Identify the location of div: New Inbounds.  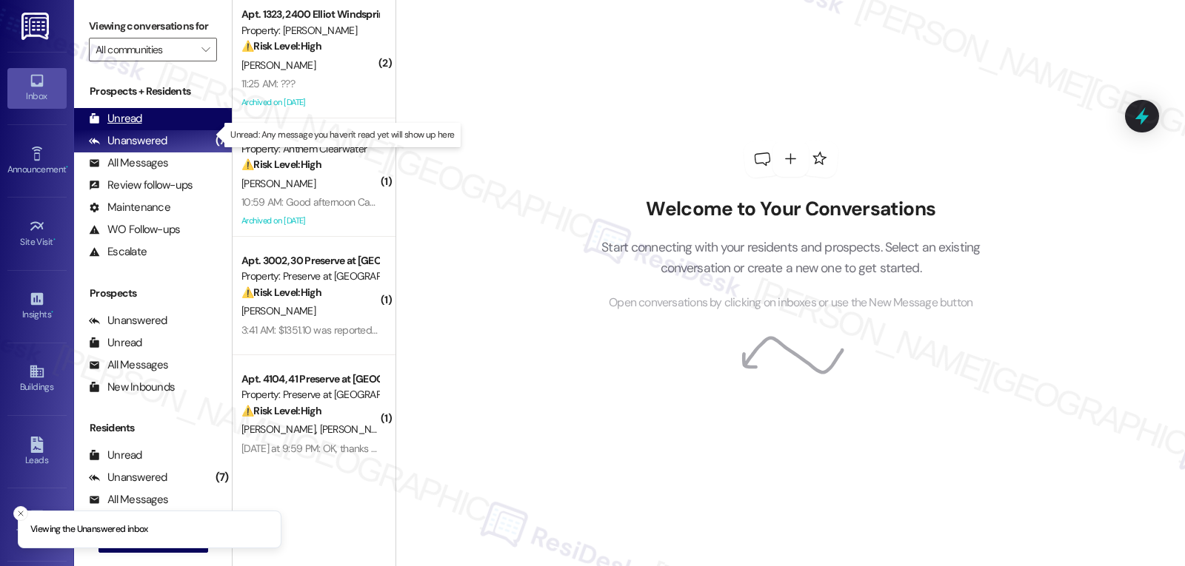
(132, 387).